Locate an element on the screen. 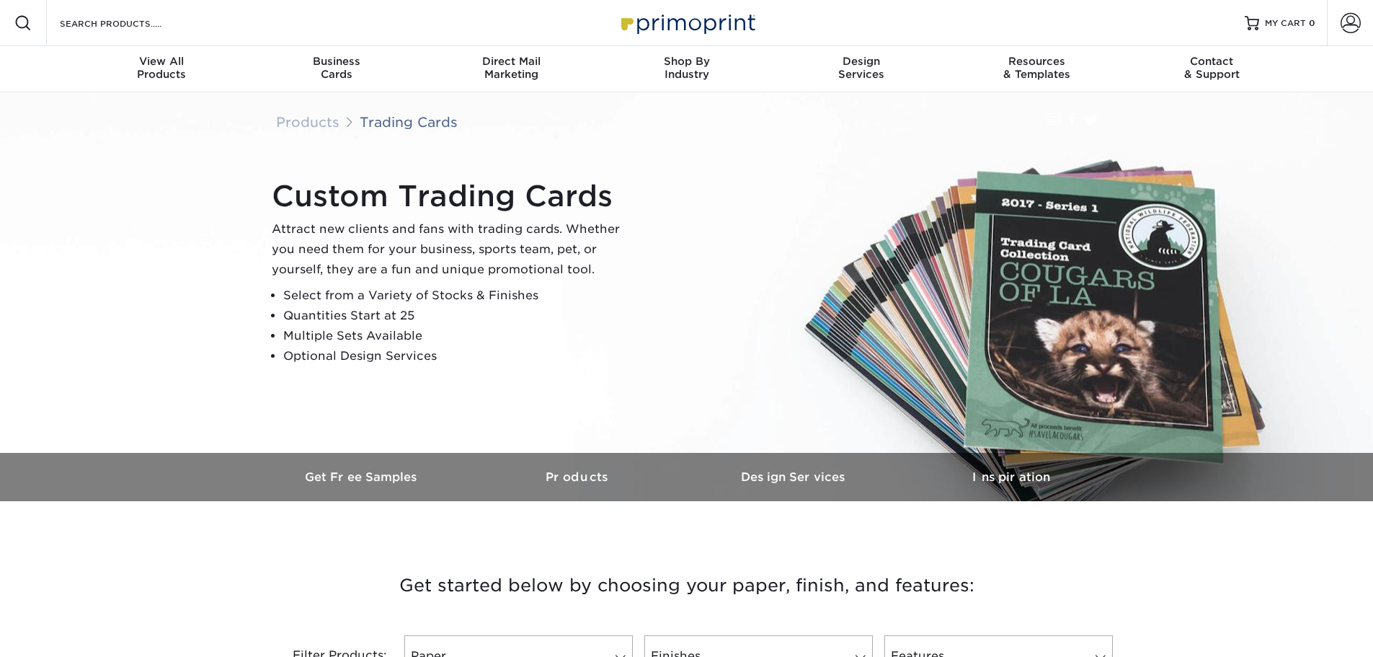 Image resolution: width=1373 pixels, height=657 pixels. div: Products is located at coordinates (161, 68).